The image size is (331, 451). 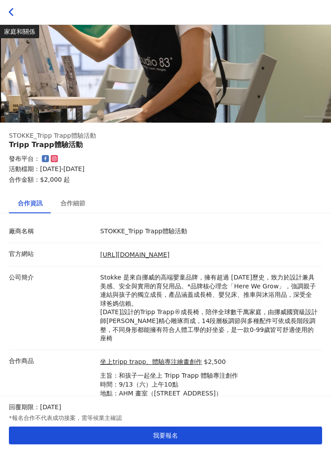 What do you see at coordinates (165, 436) in the screenshot?
I see `span: 我要報名` at bounding box center [165, 436].